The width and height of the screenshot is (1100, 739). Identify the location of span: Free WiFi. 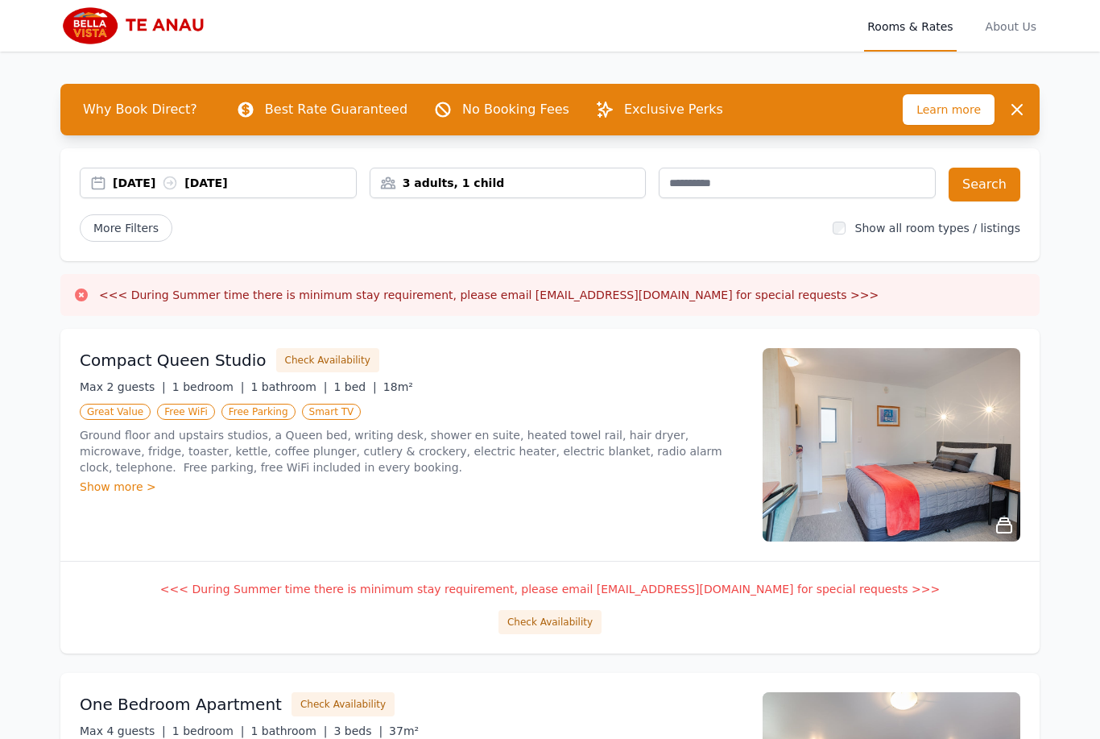
(186, 412).